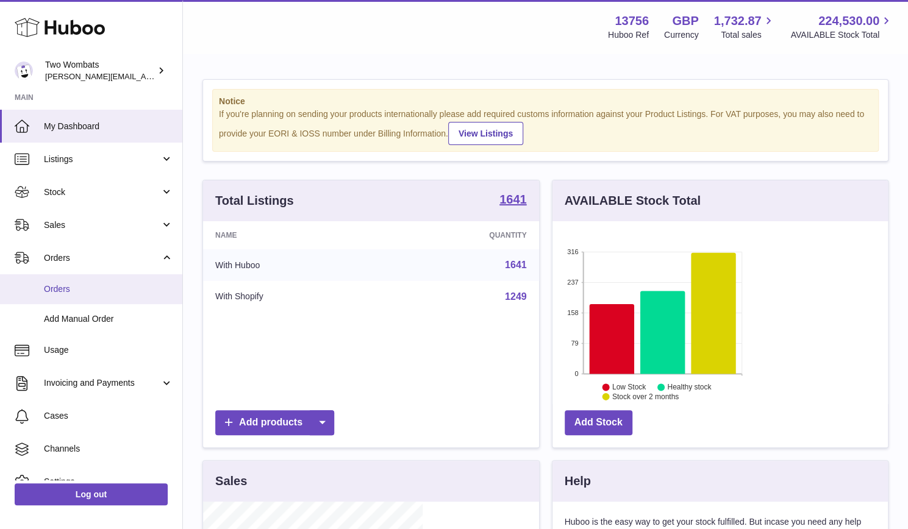  I want to click on span: My Dashboard, so click(109, 126).